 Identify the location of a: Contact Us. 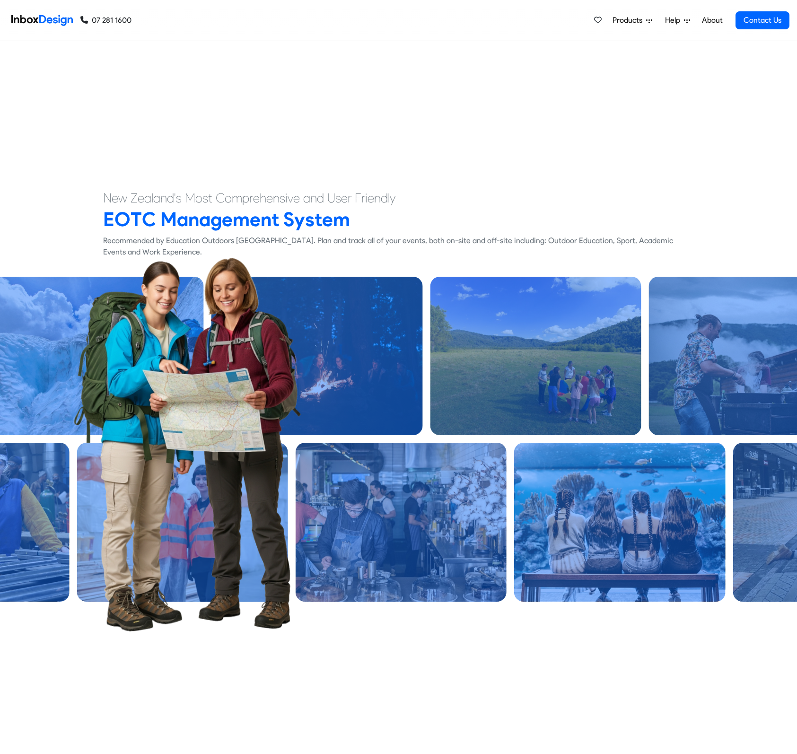
(763, 20).